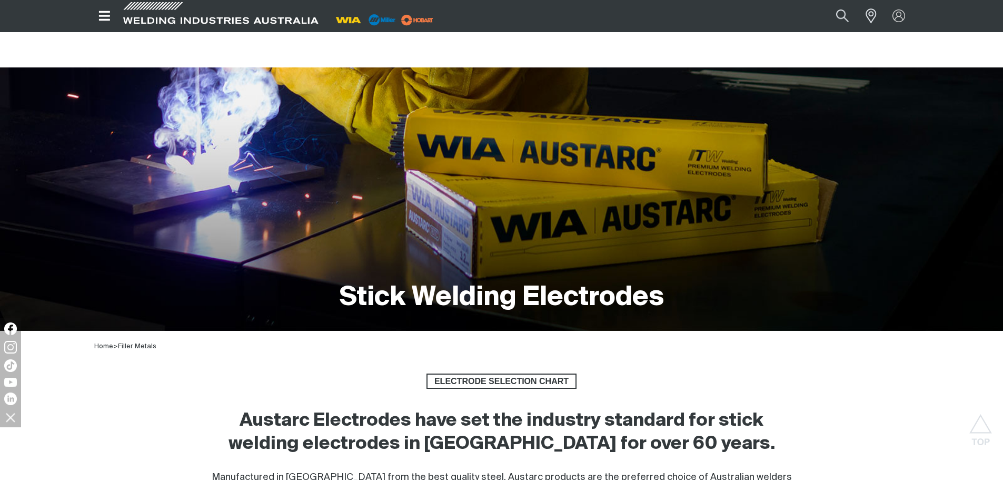 The image size is (1003, 480). I want to click on img: TikTok, so click(11, 365).